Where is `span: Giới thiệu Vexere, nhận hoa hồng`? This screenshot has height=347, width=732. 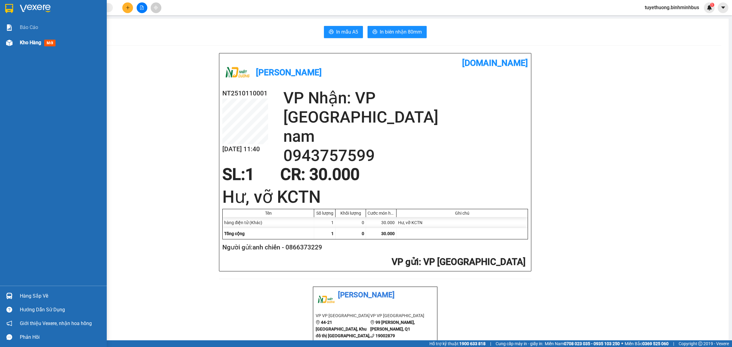
span: Giới thiệu Vexere, nhận hoa hồng is located at coordinates (56, 323).